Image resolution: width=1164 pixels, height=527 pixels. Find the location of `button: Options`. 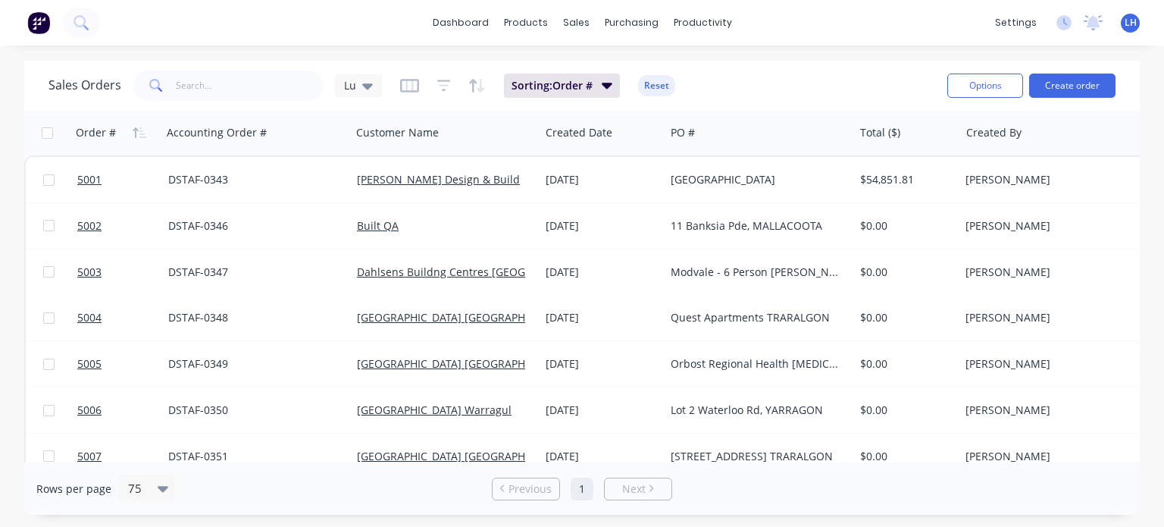

button: Options is located at coordinates (985, 86).